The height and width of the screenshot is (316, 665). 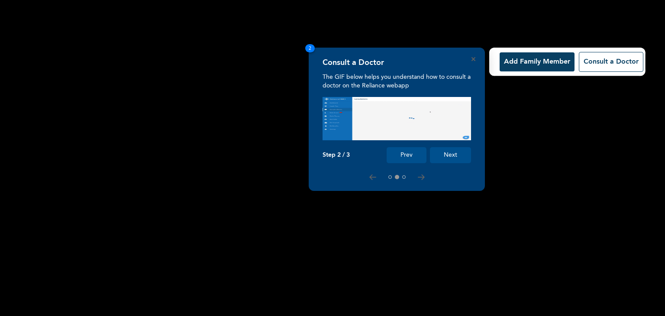 I want to click on span: 2, so click(x=310, y=48).